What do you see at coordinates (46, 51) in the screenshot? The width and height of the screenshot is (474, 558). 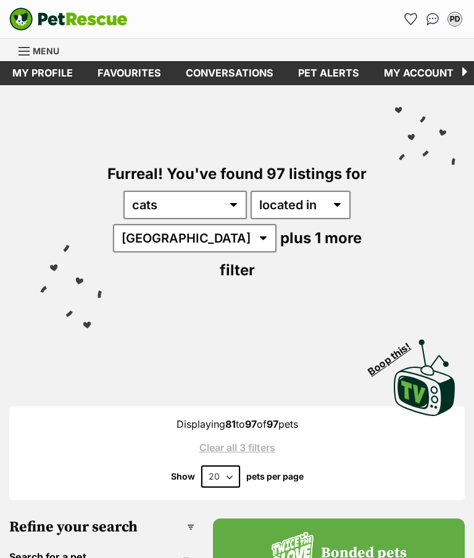 I see `span: Menu` at bounding box center [46, 51].